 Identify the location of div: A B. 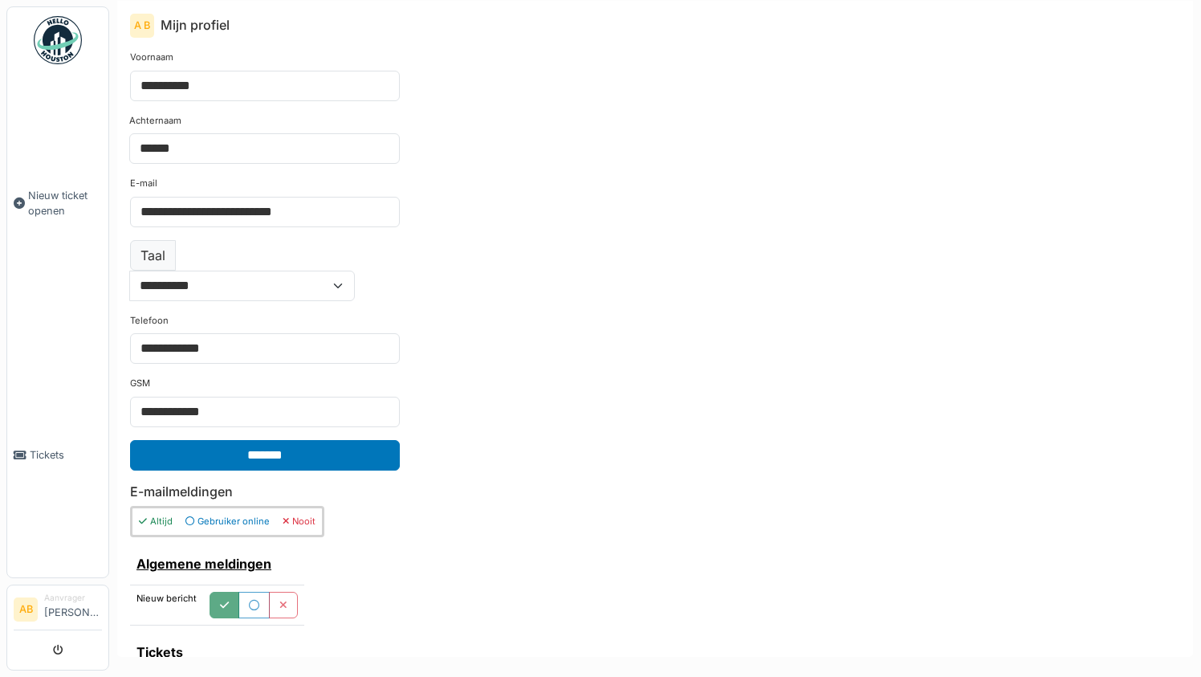
(142, 26).